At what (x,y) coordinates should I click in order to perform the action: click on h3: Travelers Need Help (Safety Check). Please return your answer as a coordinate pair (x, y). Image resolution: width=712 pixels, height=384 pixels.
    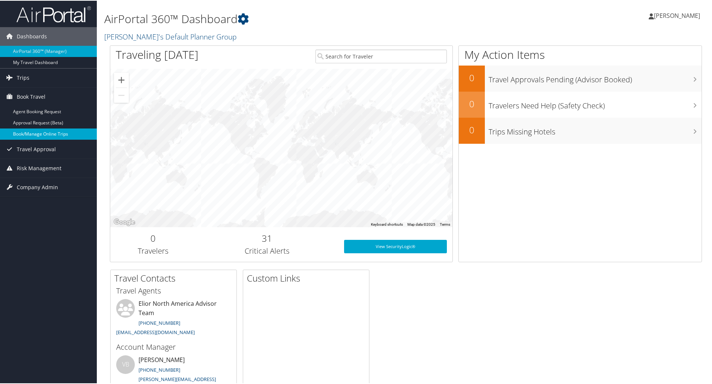
    Looking at the image, I should click on (595, 103).